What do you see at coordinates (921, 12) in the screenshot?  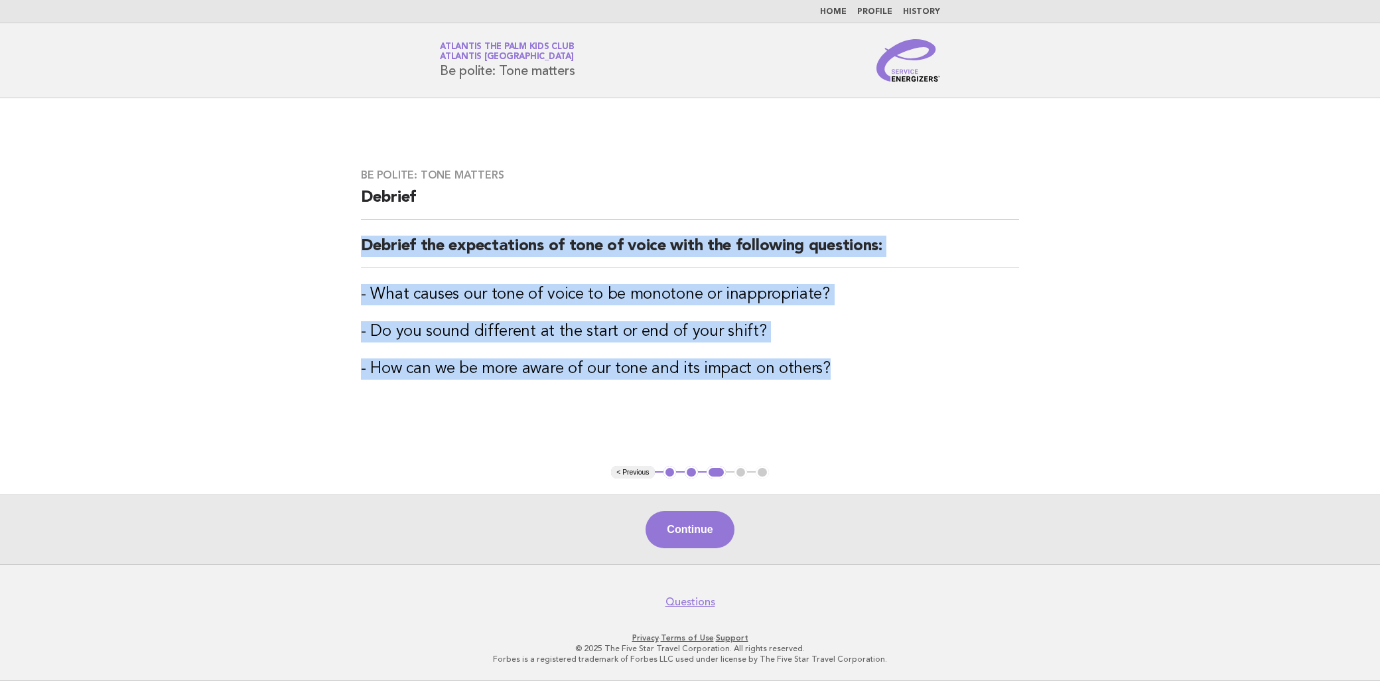 I see `a: History` at bounding box center [921, 12].